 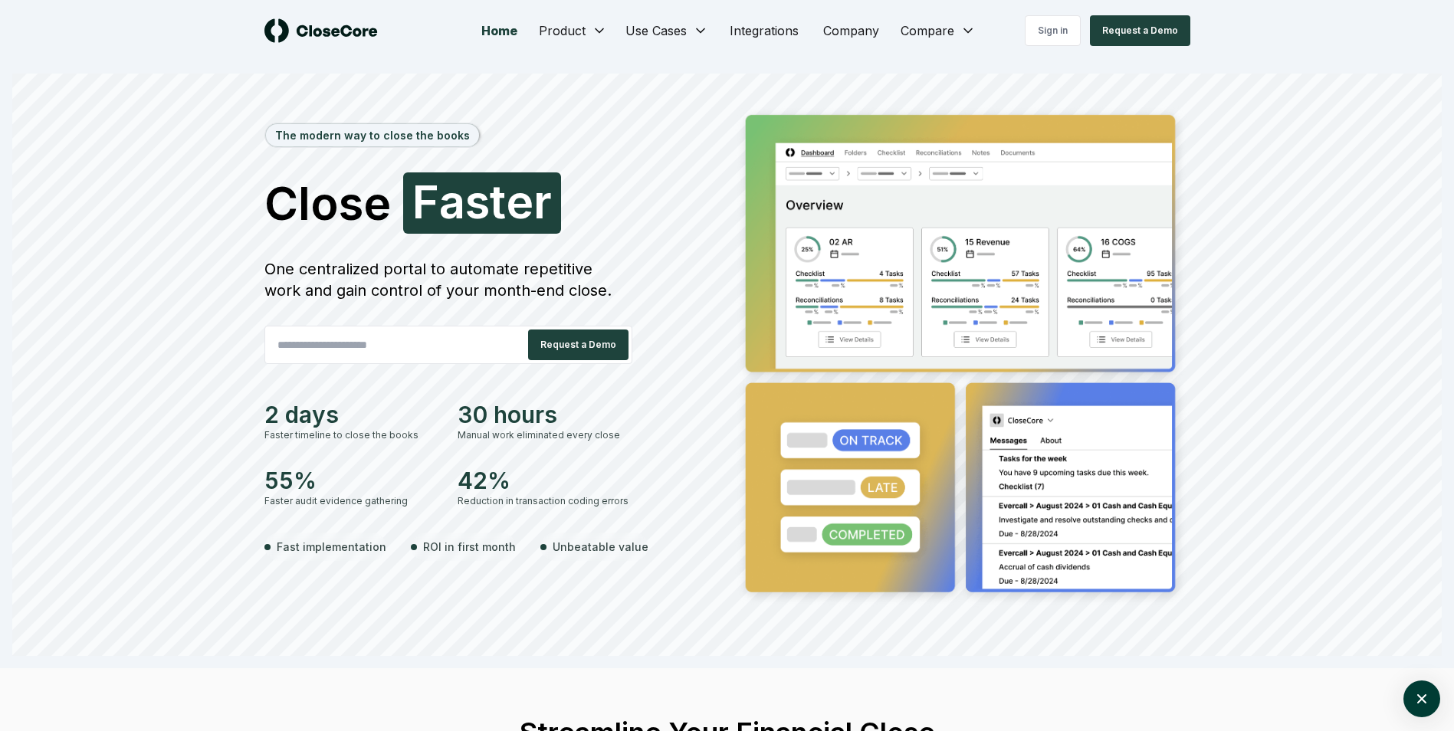 What do you see at coordinates (764, 31) in the screenshot?
I see `a: Integrations` at bounding box center [764, 31].